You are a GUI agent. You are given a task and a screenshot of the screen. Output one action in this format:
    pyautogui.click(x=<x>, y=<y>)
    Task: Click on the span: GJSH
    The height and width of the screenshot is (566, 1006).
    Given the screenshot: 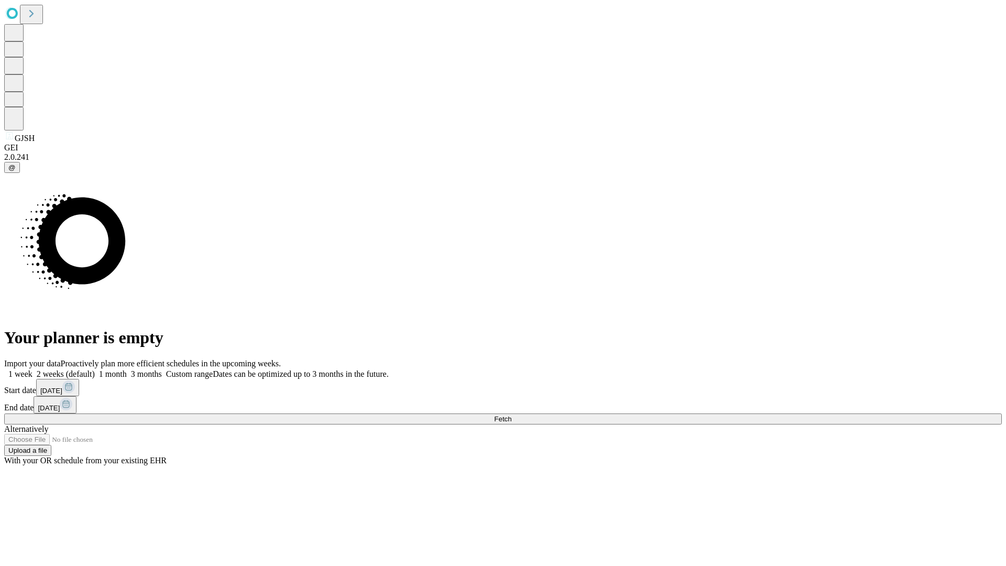 What is the action you would take?
    pyautogui.click(x=25, y=138)
    